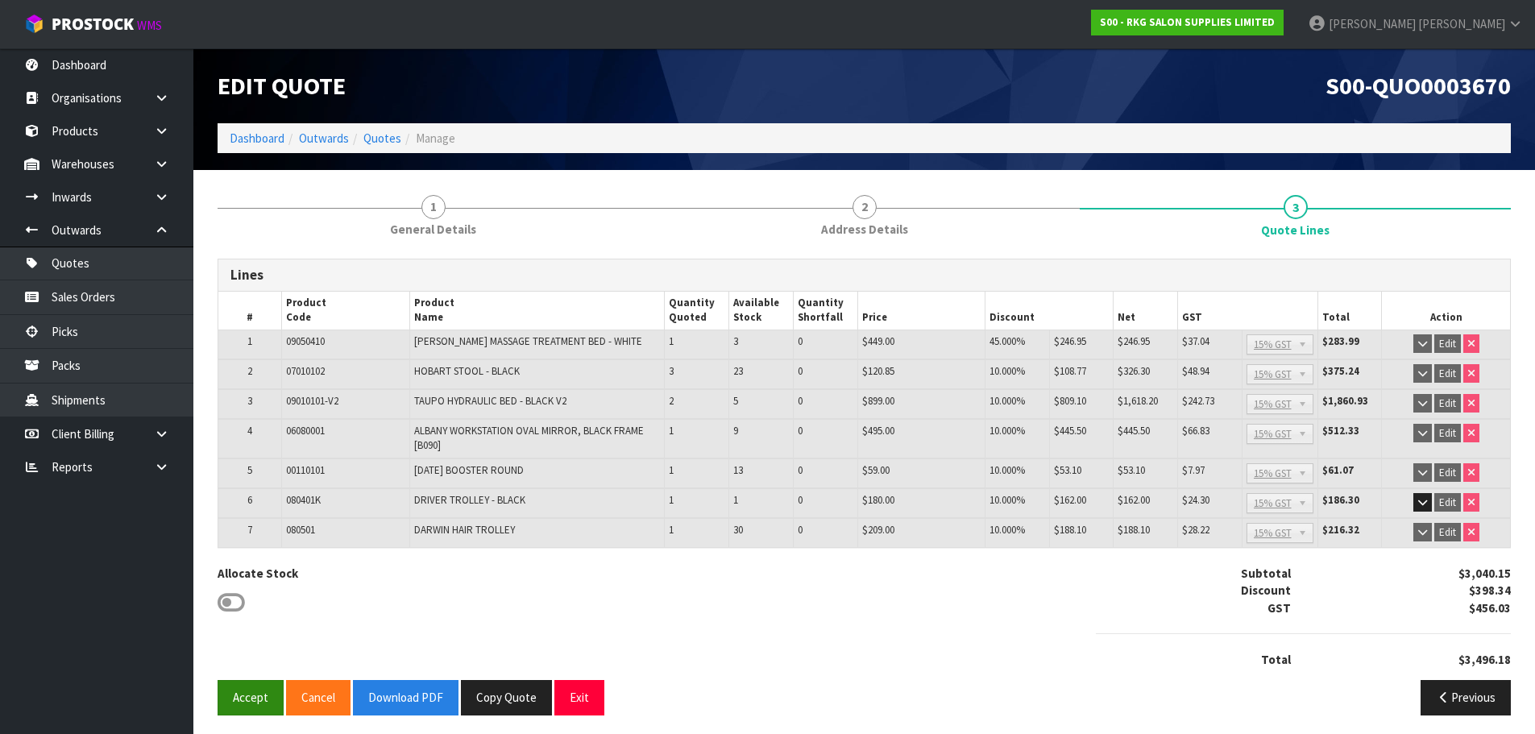 This screenshot has height=734, width=1535. Describe the element at coordinates (1196, 430) in the screenshot. I see `span: $66.83` at that location.